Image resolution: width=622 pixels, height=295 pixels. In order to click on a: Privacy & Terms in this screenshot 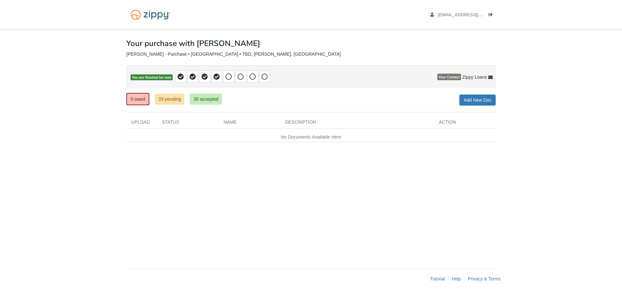, I will do `click(484, 279)`.